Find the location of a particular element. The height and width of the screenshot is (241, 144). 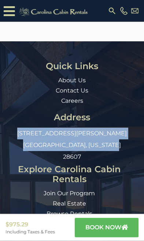

a: Contact Us is located at coordinates (72, 90).